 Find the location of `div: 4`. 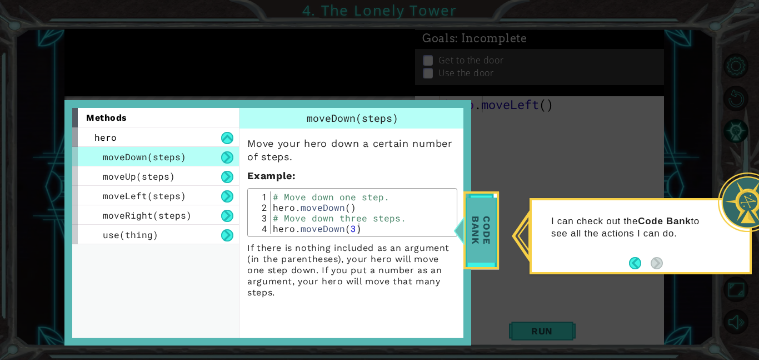

div: 4 is located at coordinates (261, 228).